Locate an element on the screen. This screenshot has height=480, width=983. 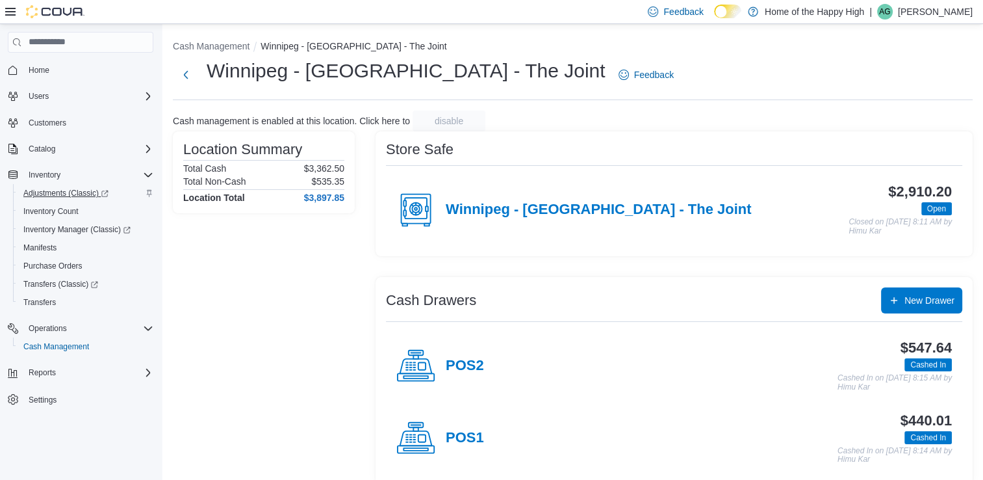
span: Settings is located at coordinates (88, 398).